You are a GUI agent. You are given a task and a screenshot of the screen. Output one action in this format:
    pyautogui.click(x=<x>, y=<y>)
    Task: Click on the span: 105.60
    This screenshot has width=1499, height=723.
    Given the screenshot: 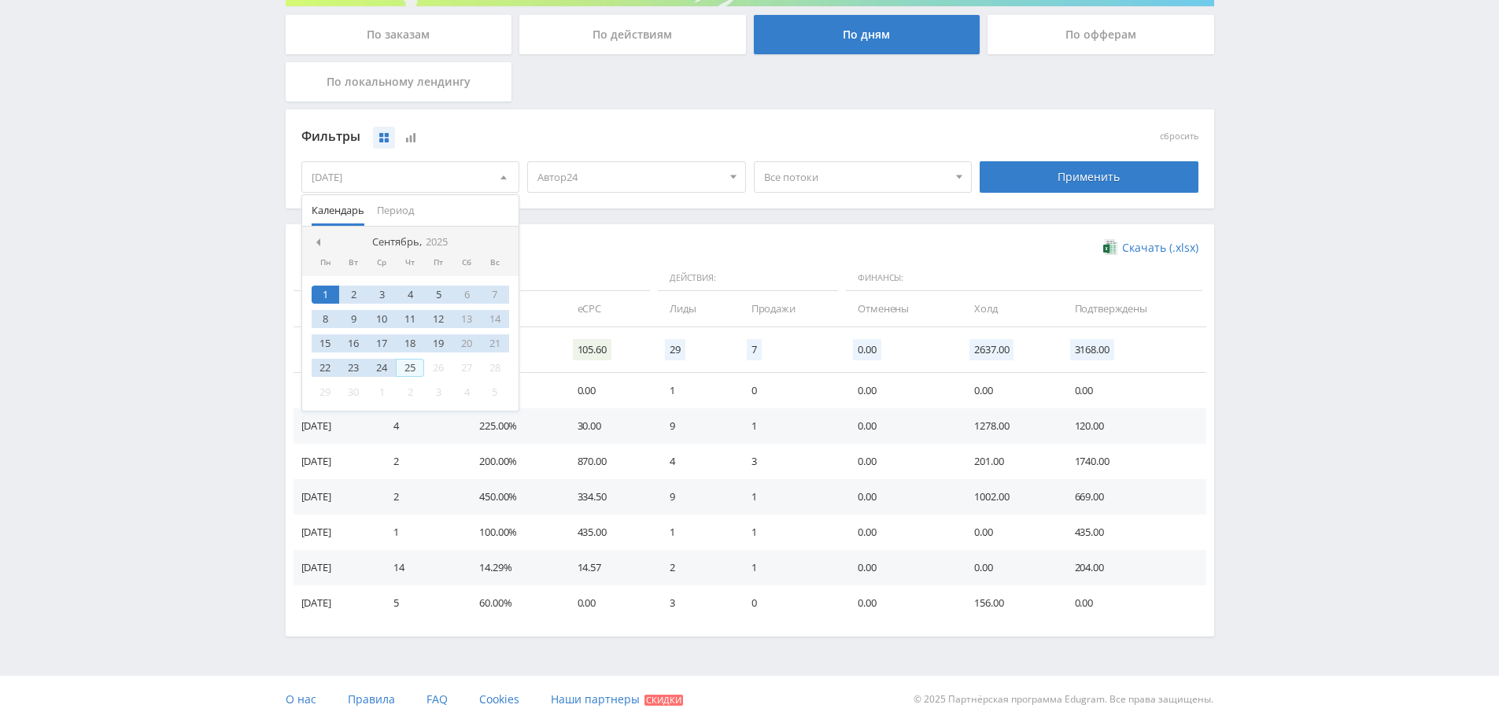 What is the action you would take?
    pyautogui.click(x=592, y=349)
    